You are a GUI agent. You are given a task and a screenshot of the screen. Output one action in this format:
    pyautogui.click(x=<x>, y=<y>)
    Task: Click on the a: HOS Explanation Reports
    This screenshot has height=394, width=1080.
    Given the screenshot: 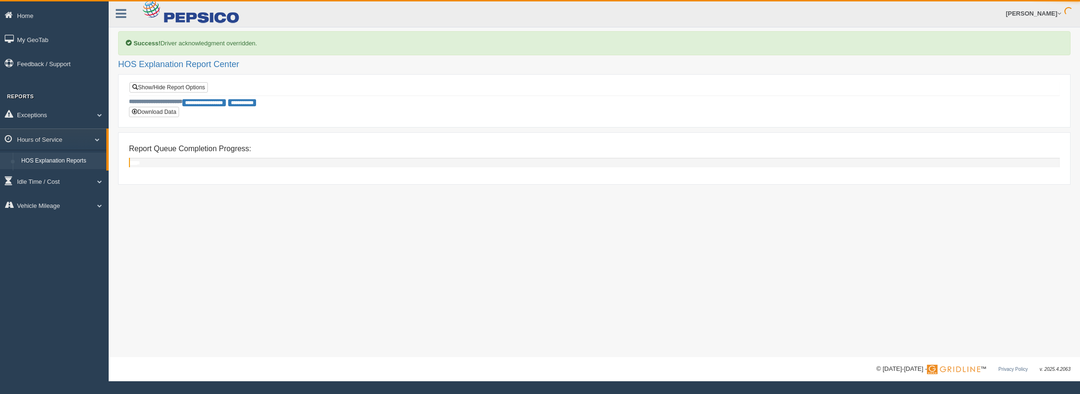 What is the action you would take?
    pyautogui.click(x=61, y=161)
    